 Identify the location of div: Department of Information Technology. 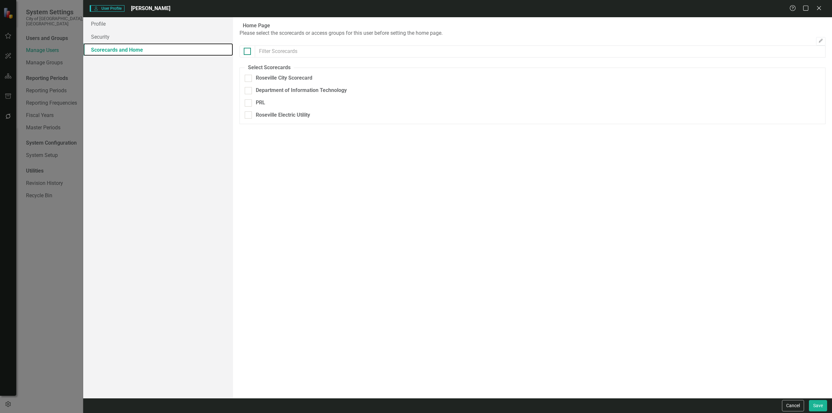
(301, 90).